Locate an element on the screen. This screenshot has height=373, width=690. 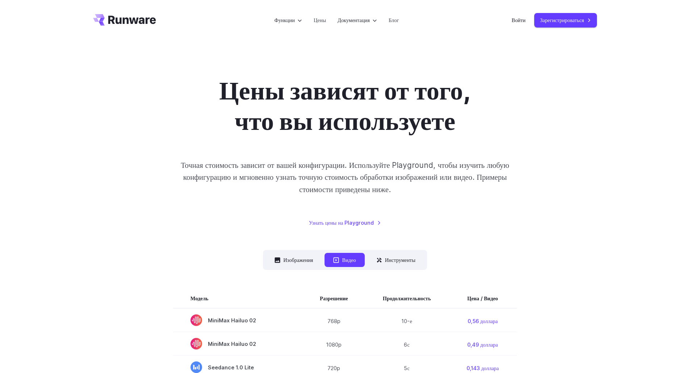
font: 768p is located at coordinates (334, 321).